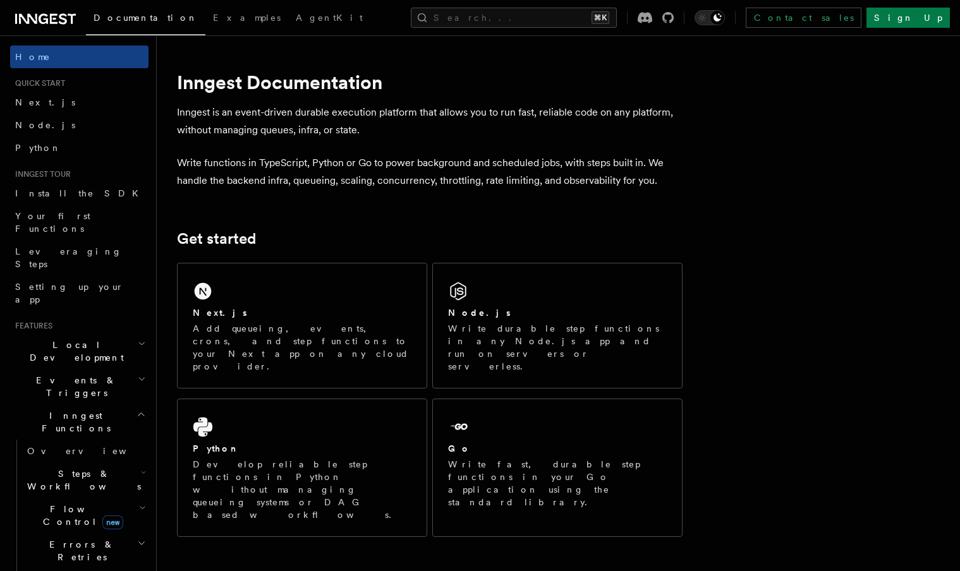 The height and width of the screenshot is (571, 960). What do you see at coordinates (479, 313) in the screenshot?
I see `h2: Node.js` at bounding box center [479, 313].